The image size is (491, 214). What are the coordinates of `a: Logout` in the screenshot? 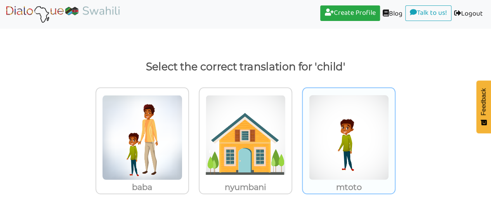 It's located at (468, 14).